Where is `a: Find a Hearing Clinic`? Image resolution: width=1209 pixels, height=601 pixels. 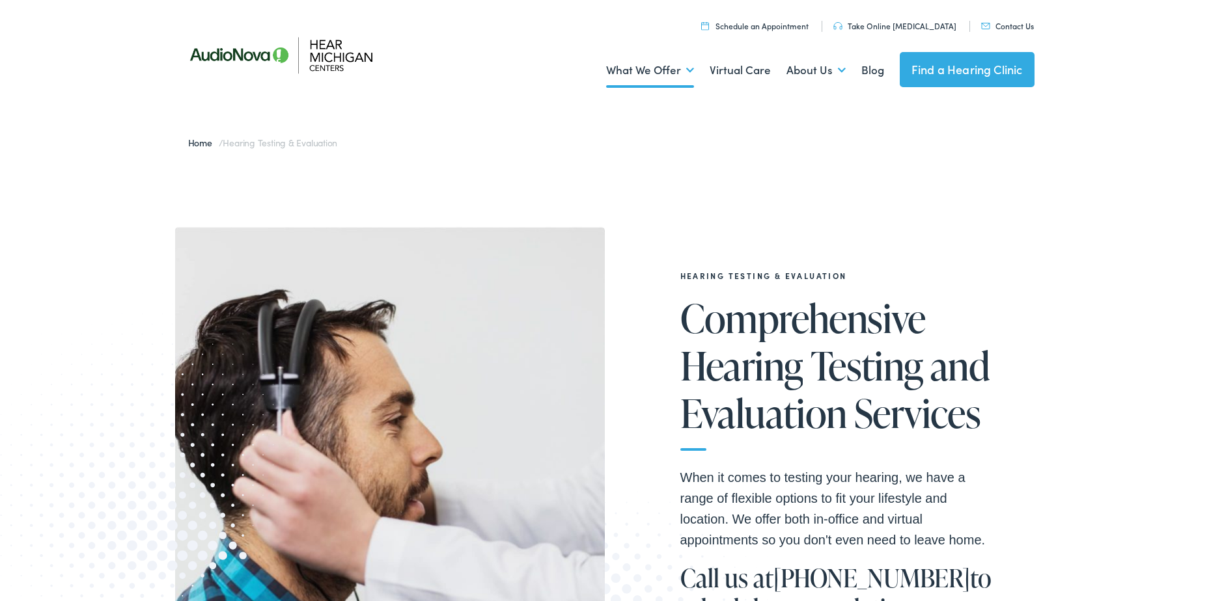 a: Find a Hearing Clinic is located at coordinates (967, 70).